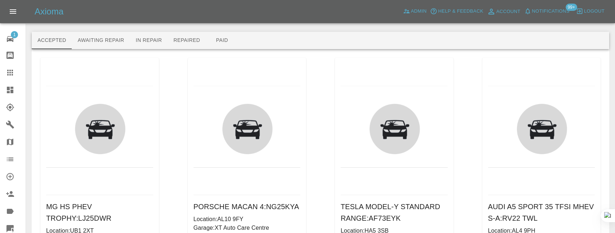 The height and width of the screenshot is (233, 615). Describe the element at coordinates (542, 212) in the screenshot. I see `h6: AUDI A5 SPORT 35 TFSI MHEV S-A : RV22 TWL` at that location.